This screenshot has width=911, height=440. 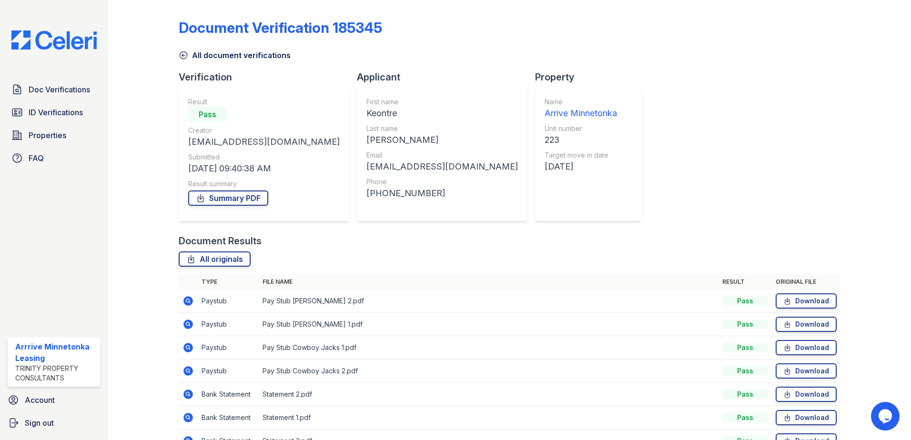 I want to click on div: Document Verification 185345, so click(x=280, y=28).